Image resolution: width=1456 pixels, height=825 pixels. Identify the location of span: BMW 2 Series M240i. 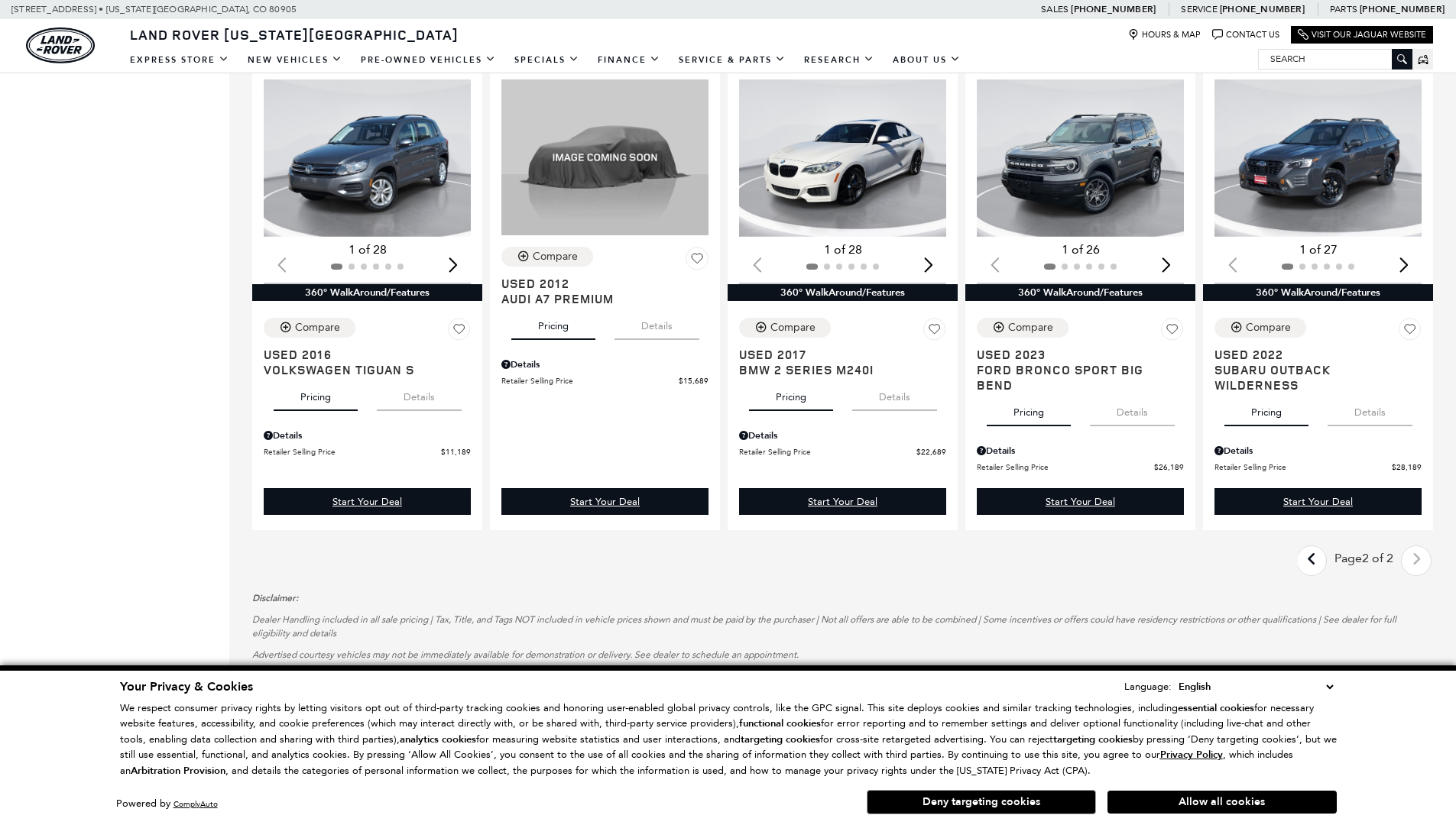
(838, 370).